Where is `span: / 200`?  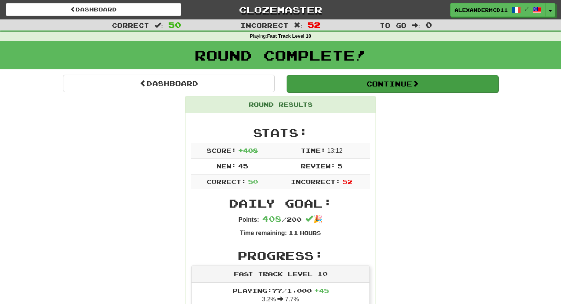
span: / 200 is located at coordinates (282, 219).